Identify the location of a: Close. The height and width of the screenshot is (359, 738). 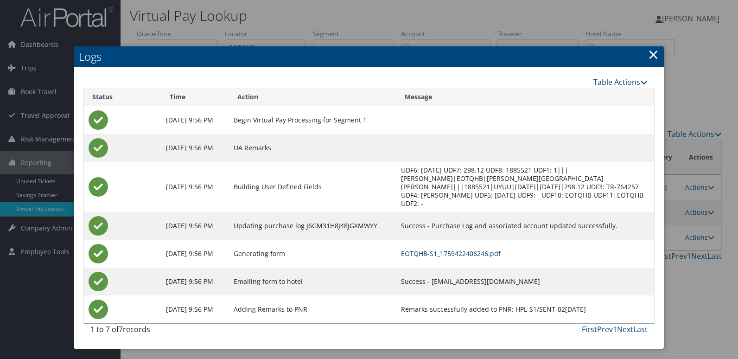
(653, 54).